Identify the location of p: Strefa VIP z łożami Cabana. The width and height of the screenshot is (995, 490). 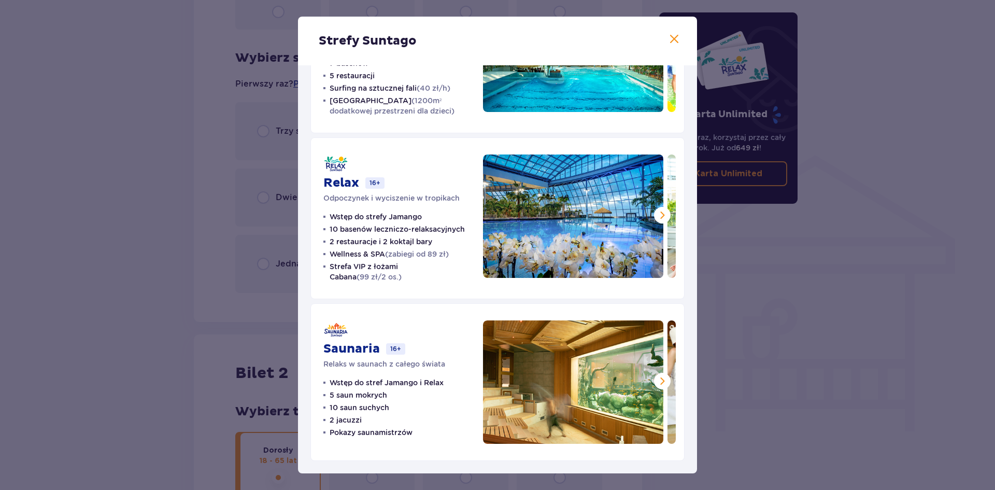
(400, 272).